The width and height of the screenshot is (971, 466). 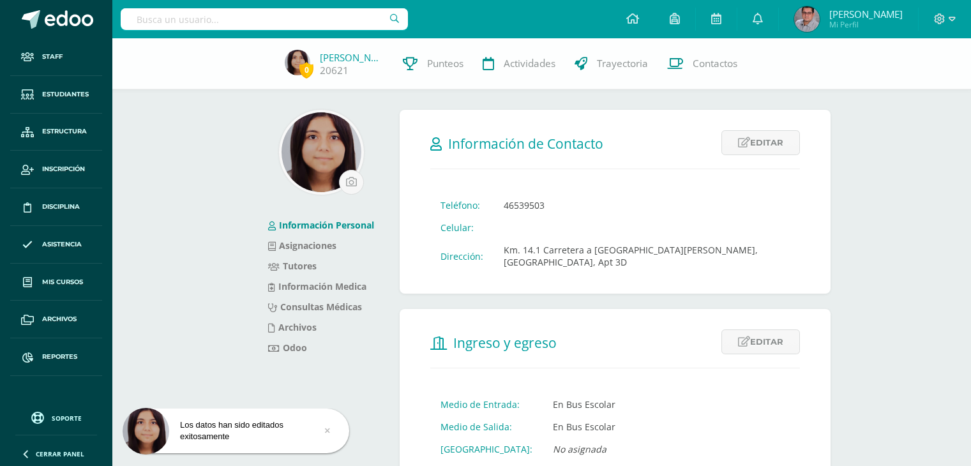 What do you see at coordinates (56, 417) in the screenshot?
I see `a: Soporte` at bounding box center [56, 417].